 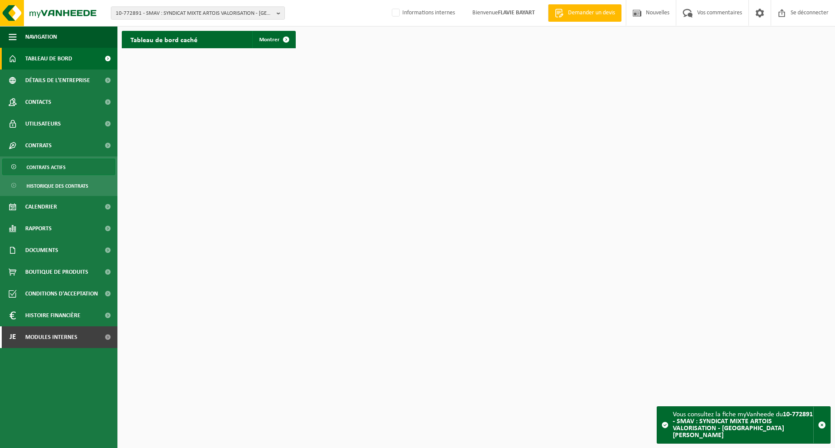 I want to click on font: Boutique de produits, so click(x=57, y=272).